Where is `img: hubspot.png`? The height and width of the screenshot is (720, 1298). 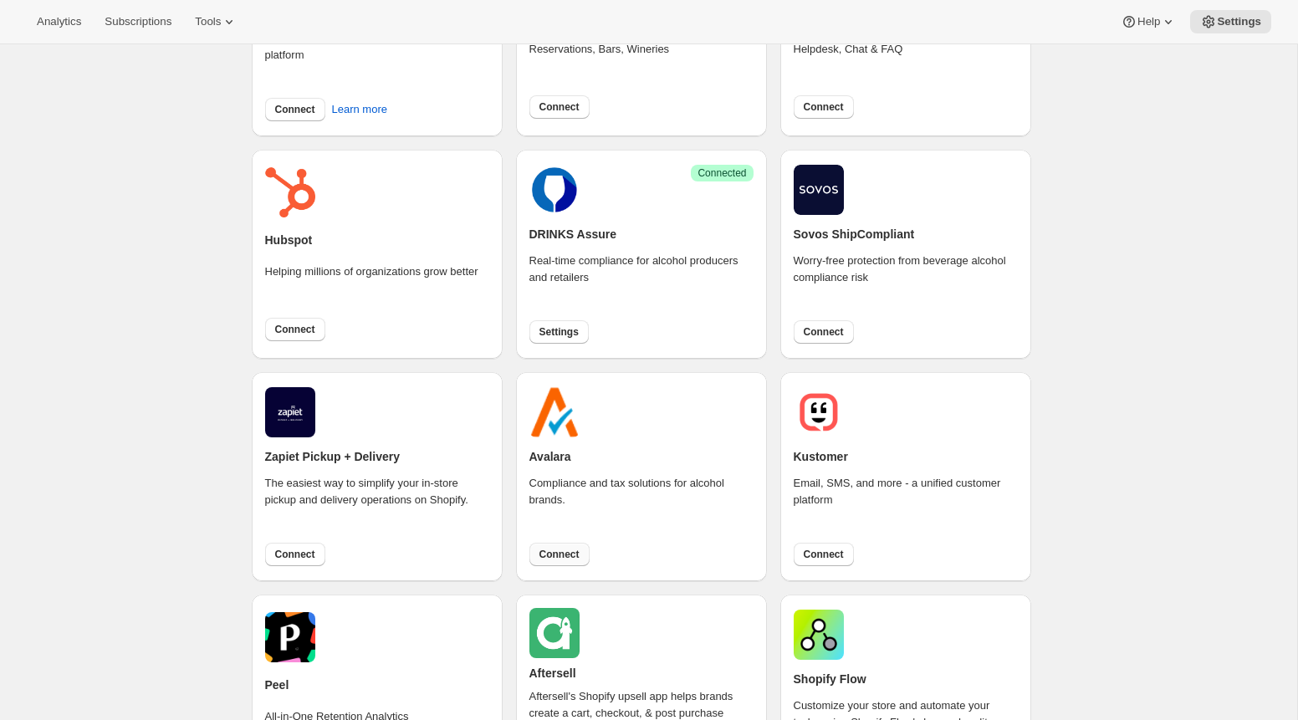 img: hubspot.png is located at coordinates (290, 192).